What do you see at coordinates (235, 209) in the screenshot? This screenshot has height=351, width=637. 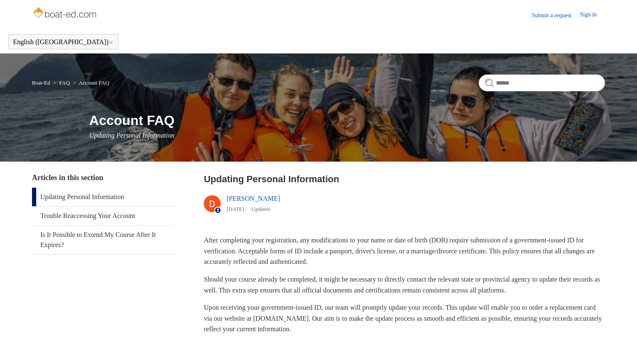 I see `time: 03/01/2024, 15:53` at bounding box center [235, 209].